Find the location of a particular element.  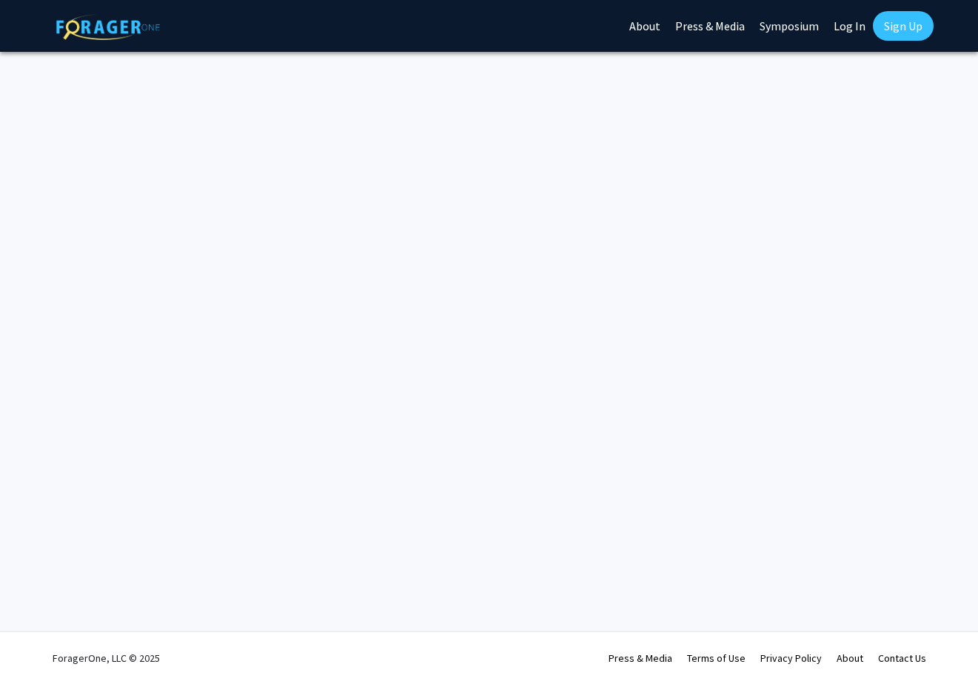

a: Privacy Policy is located at coordinates (791, 658).